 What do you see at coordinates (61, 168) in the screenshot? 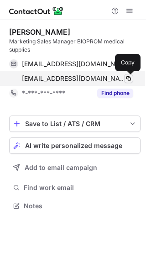
I see `span: Add to email campaign` at bounding box center [61, 168].